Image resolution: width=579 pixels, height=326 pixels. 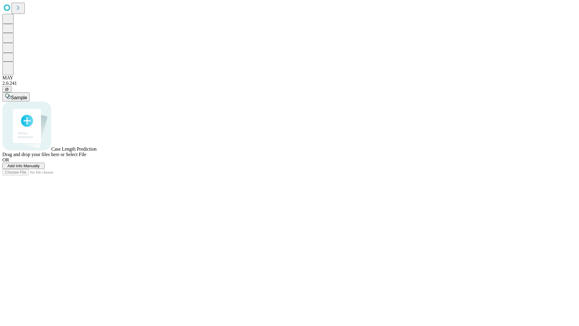 What do you see at coordinates (33, 154) in the screenshot?
I see `span: Drag and drop your files here or` at bounding box center [33, 154].